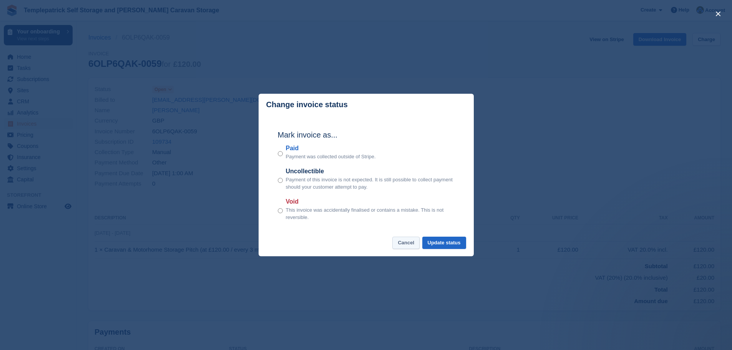  Describe the element at coordinates (444, 243) in the screenshot. I see `button: Update status` at that location.